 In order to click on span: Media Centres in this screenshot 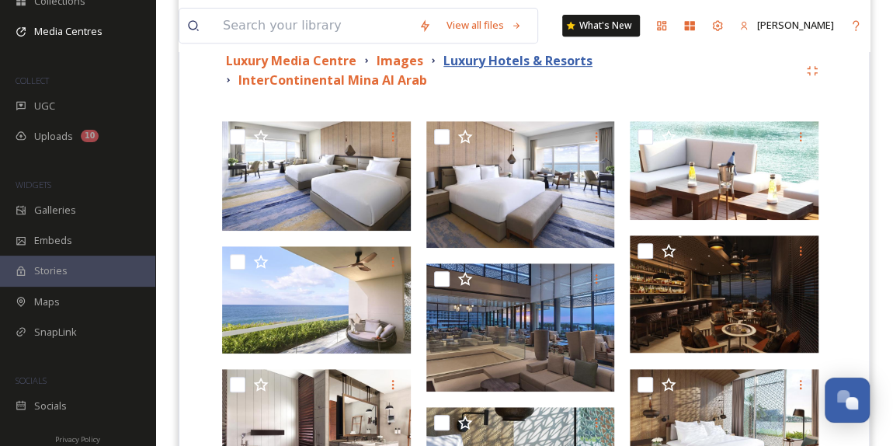, I will do `click(68, 31)`.